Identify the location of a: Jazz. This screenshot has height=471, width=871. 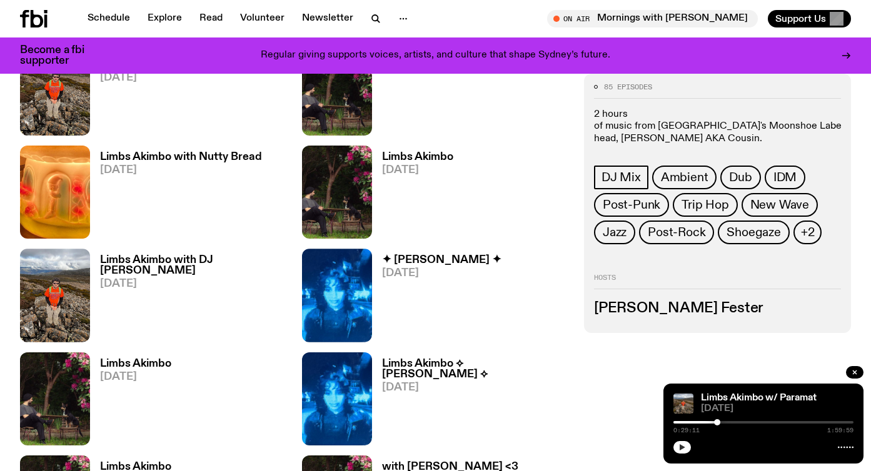
(614, 233).